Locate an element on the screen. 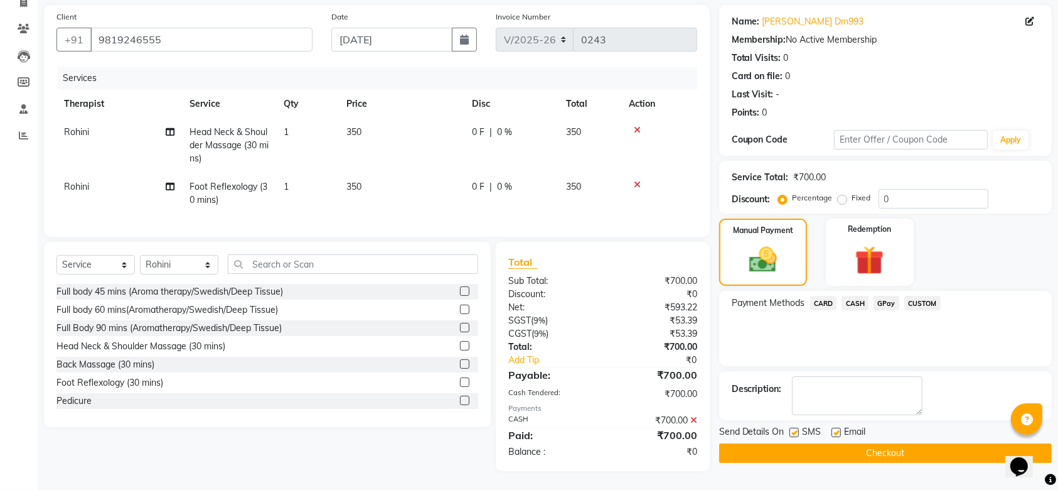 The height and width of the screenshot is (490, 1058). label: Manual Payment is located at coordinates (763, 230).